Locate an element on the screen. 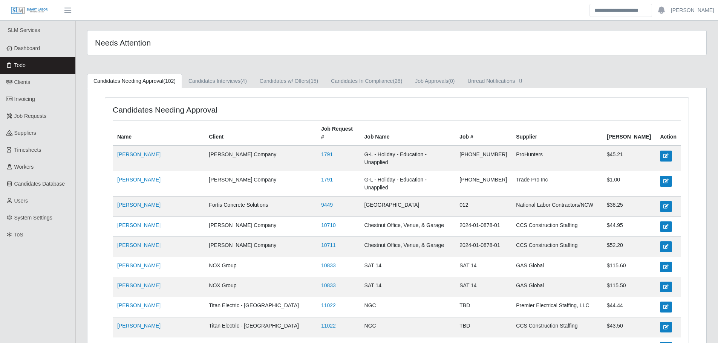  a: Candidates In Compliance is located at coordinates (366, 81).